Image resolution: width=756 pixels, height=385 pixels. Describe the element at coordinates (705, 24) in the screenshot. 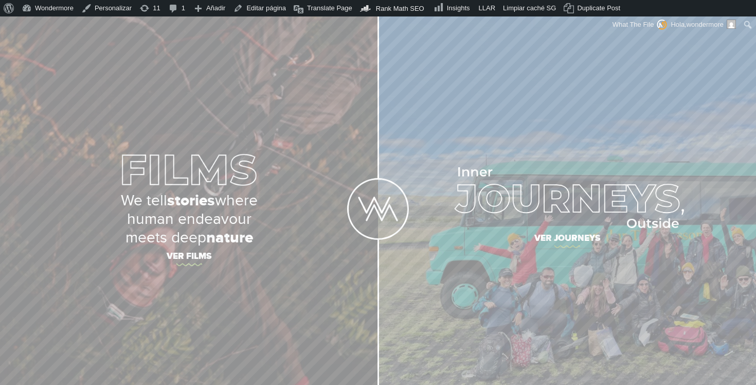

I see `span: wondermore` at that location.